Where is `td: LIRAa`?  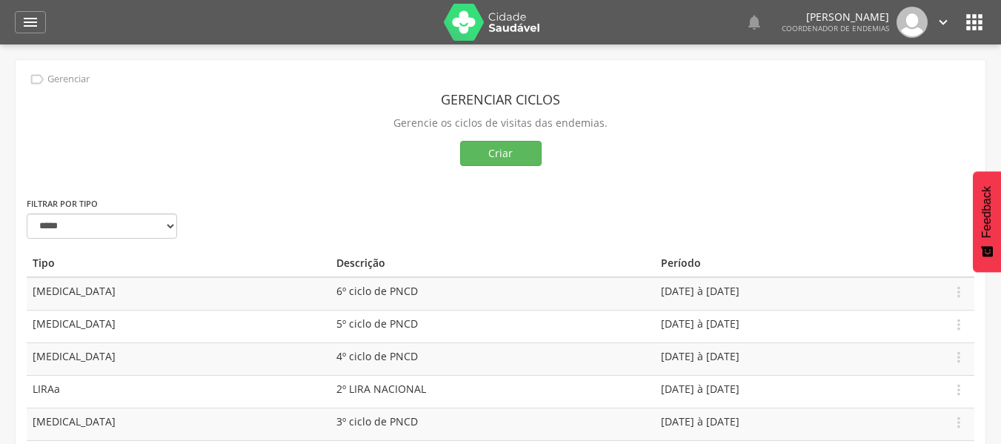
td: LIRAa is located at coordinates (179, 391).